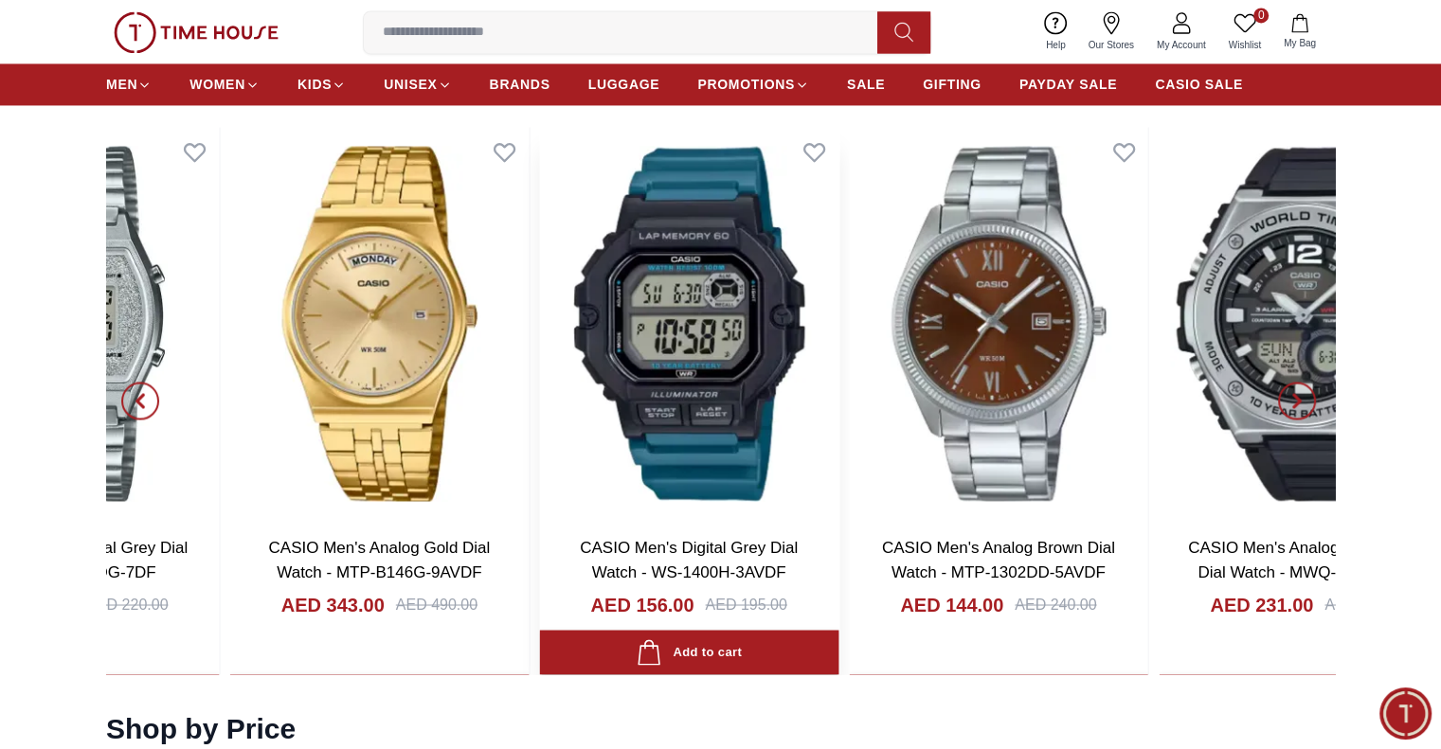 The width and height of the screenshot is (1441, 749). Describe the element at coordinates (747, 604) in the screenshot. I see `div: AED 195.00` at that location.